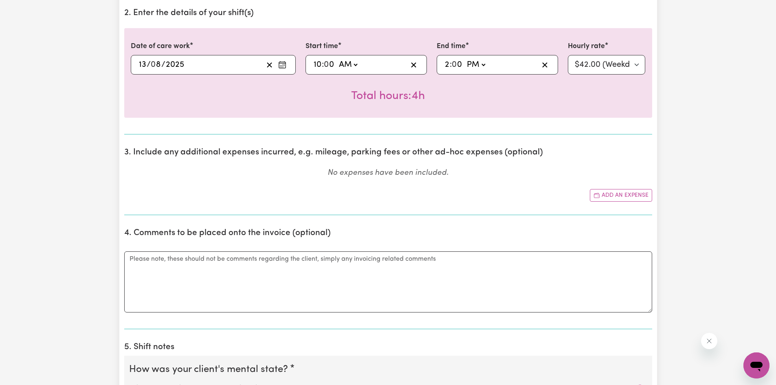 The width and height of the screenshot is (776, 385). I want to click on label: End time, so click(451, 46).